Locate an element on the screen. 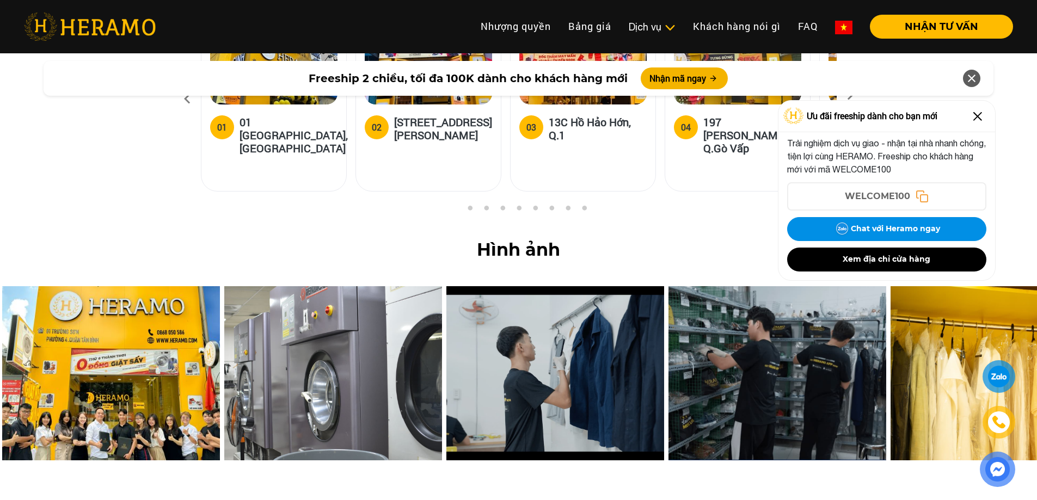 This screenshot has height=500, width=1037. img: heramo-logo.png is located at coordinates (90, 27).